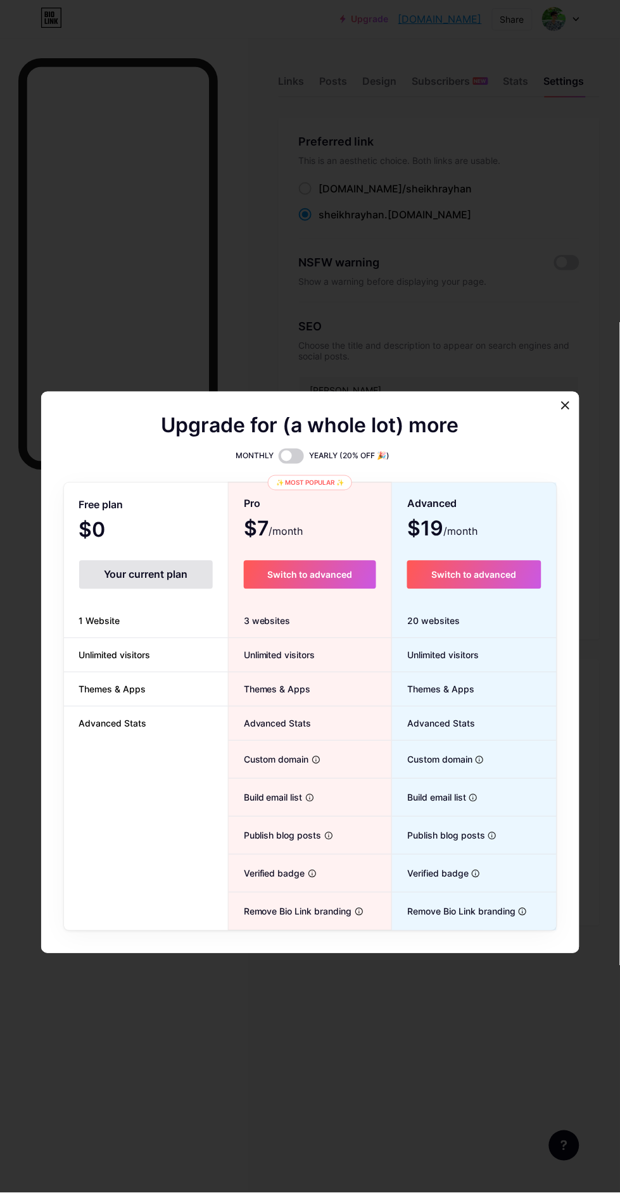  What do you see at coordinates (473, 621) in the screenshot?
I see `div: 20 websites` at bounding box center [473, 621].